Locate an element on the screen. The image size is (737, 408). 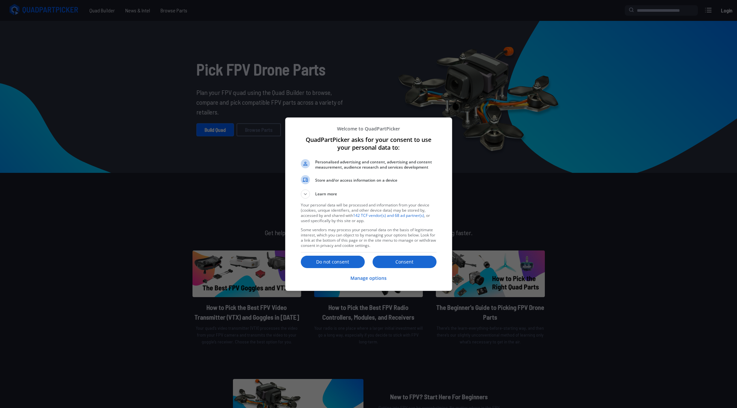
span: Store and/or access information on a device is located at coordinates (376, 180).